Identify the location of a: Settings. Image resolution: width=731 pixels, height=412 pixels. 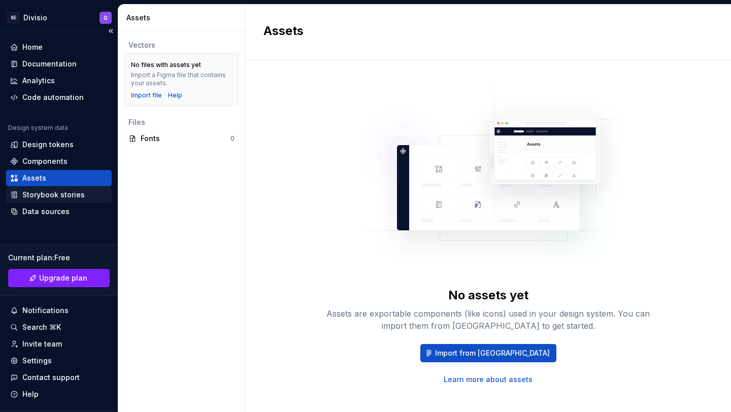
(59, 361).